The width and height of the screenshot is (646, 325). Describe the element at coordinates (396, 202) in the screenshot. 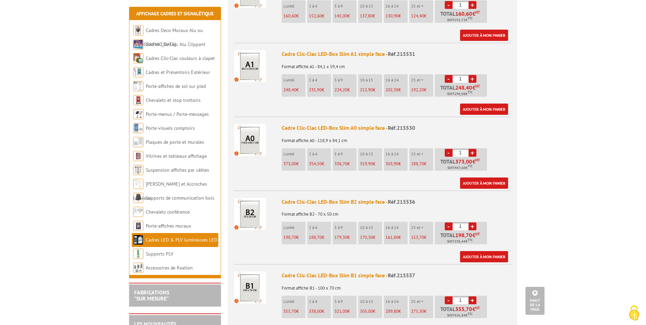

I see `div: Cadre Clic-Clac LED-Box Slim B2 simple face -` at that location.